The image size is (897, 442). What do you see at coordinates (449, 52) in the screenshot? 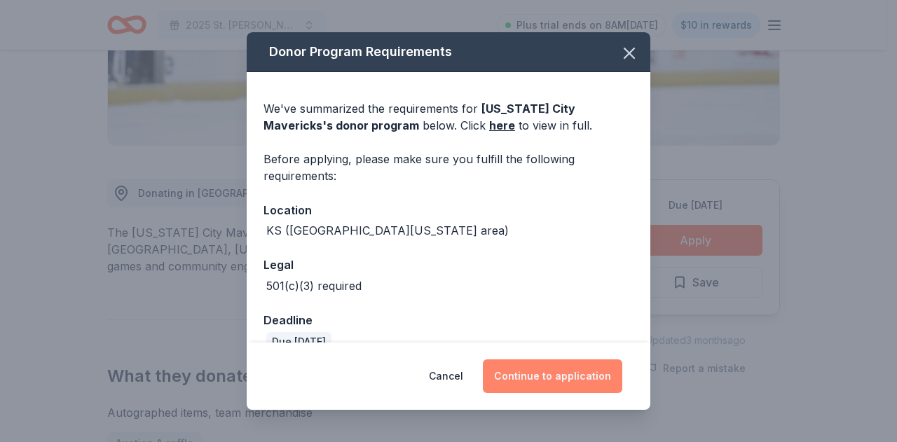
I see `div: Donor Program Requirements` at bounding box center [449, 52].